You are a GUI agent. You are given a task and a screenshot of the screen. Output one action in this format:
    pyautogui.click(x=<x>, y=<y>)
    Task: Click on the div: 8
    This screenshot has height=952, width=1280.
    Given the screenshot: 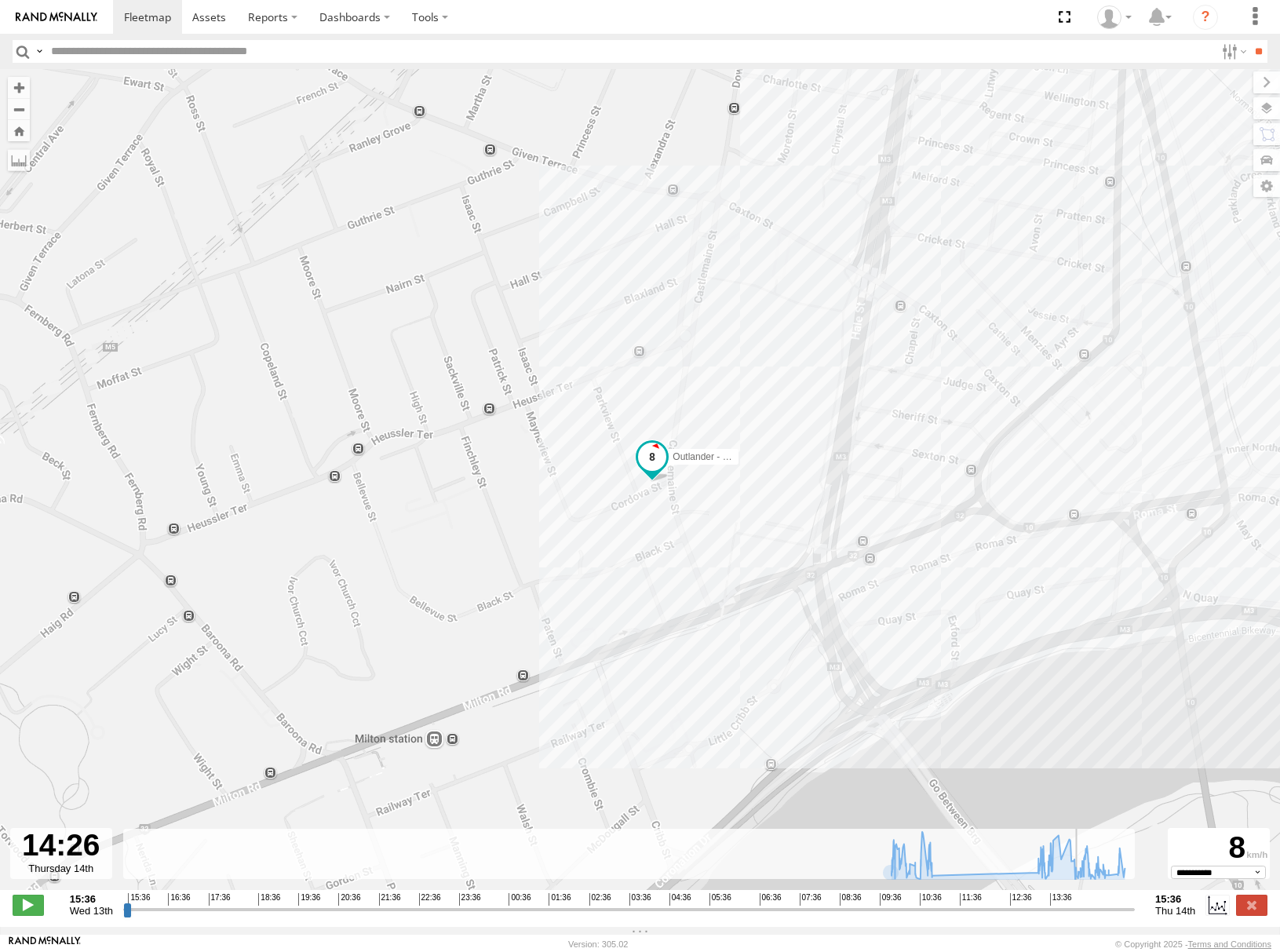 What is the action you would take?
    pyautogui.click(x=1219, y=847)
    